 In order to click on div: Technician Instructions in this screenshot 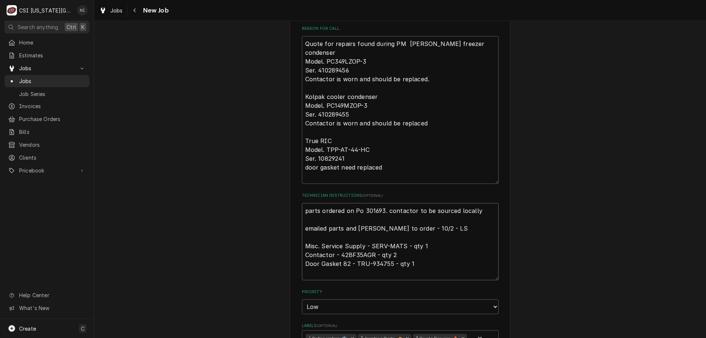, I will do `click(400, 236)`.